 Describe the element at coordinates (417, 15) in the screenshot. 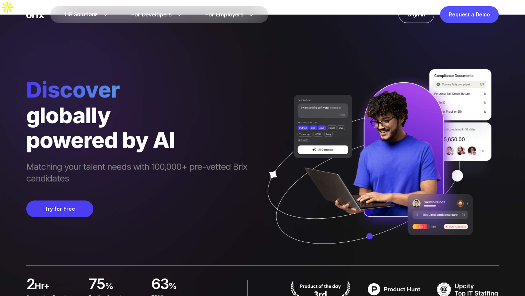

I see `div: Sign In` at that location.